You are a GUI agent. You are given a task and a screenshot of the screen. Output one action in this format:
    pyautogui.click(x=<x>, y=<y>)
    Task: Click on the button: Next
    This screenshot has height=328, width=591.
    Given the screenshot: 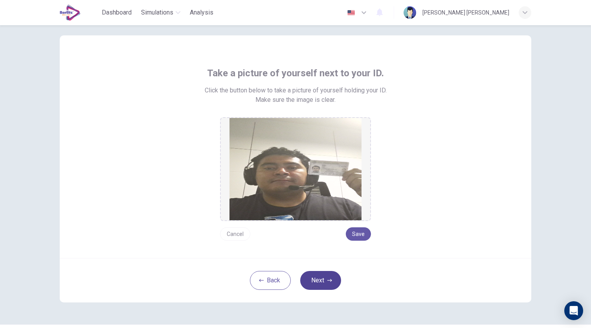 What is the action you would take?
    pyautogui.click(x=321, y=280)
    